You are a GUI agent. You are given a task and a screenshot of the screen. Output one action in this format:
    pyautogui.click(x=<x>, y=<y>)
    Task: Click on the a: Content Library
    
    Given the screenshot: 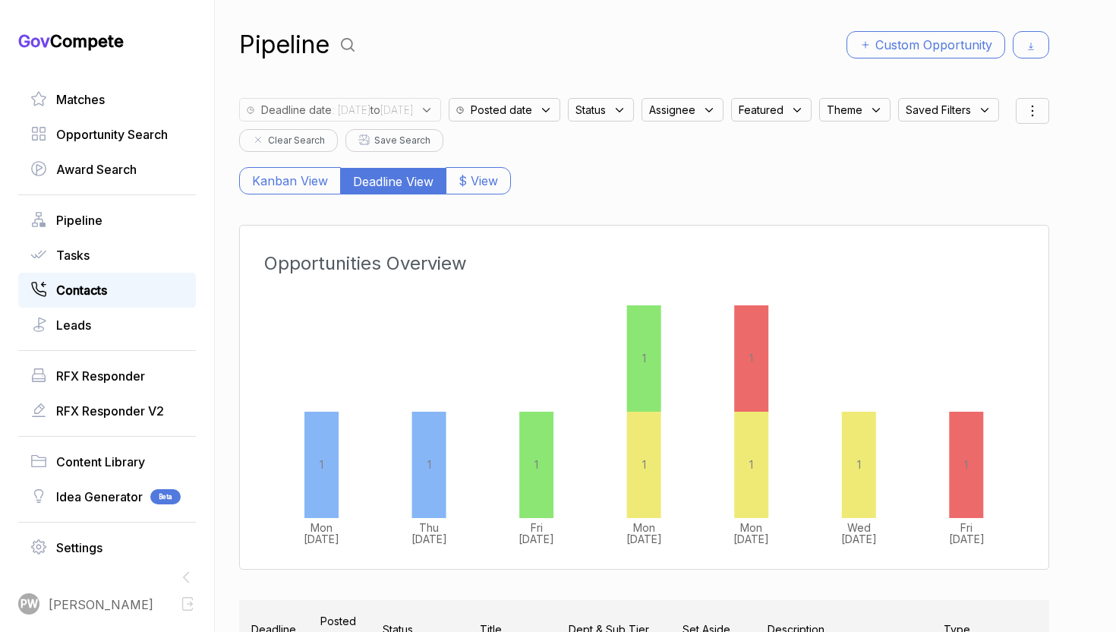 What is the action you would take?
    pyautogui.click(x=107, y=462)
    